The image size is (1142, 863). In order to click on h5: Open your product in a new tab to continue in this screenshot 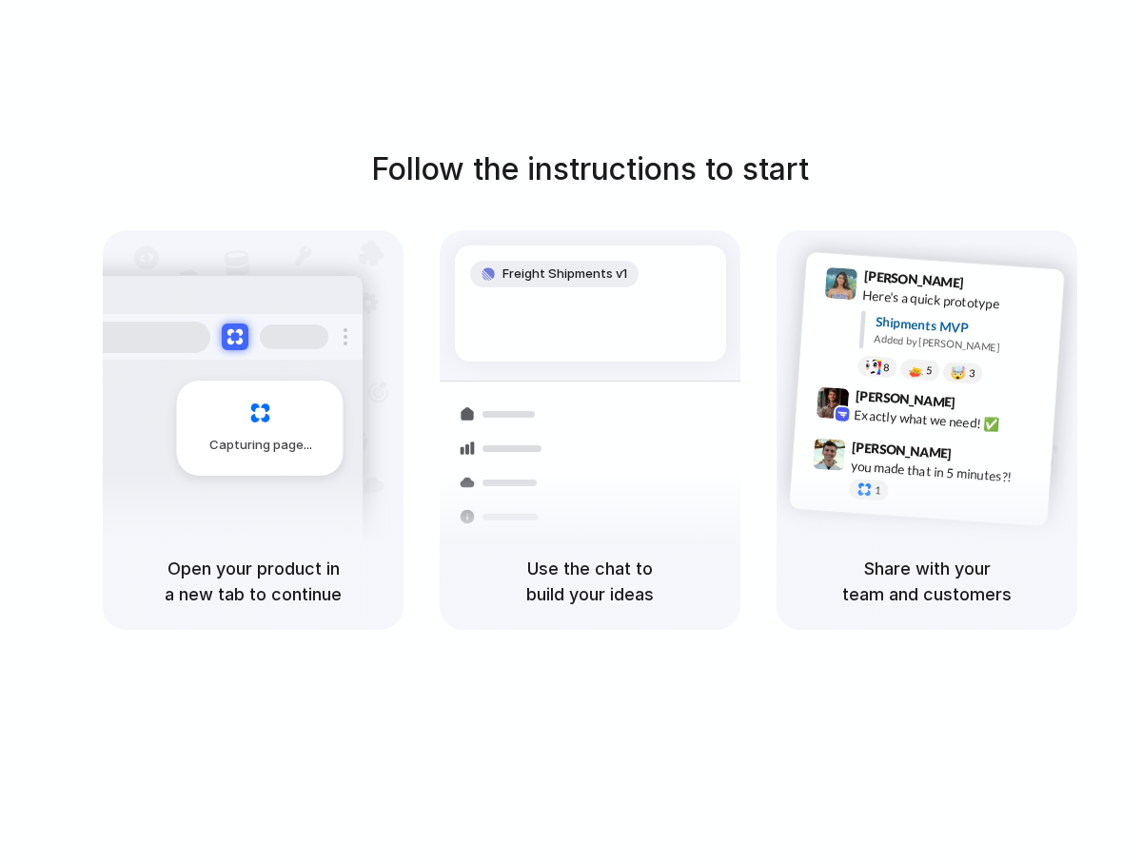, I will do `click(253, 582)`.